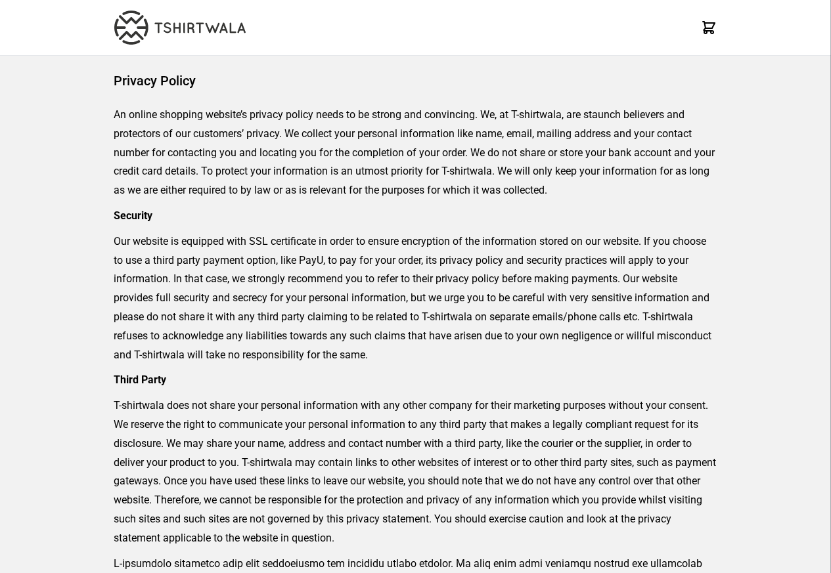 The width and height of the screenshot is (831, 573). Describe the element at coordinates (140, 380) in the screenshot. I see `strong: Third Party` at that location.